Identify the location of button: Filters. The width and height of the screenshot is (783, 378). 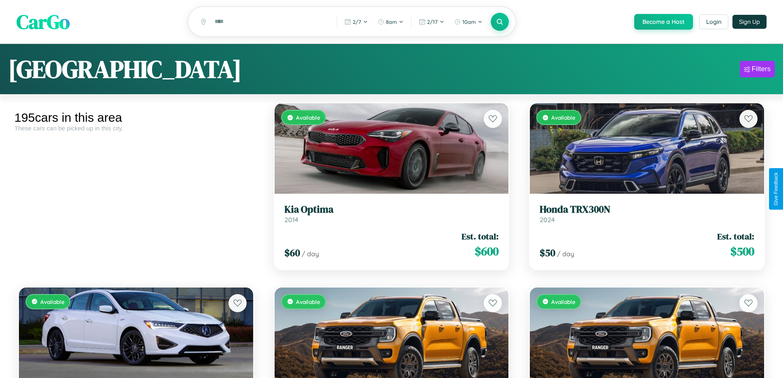
(758, 69).